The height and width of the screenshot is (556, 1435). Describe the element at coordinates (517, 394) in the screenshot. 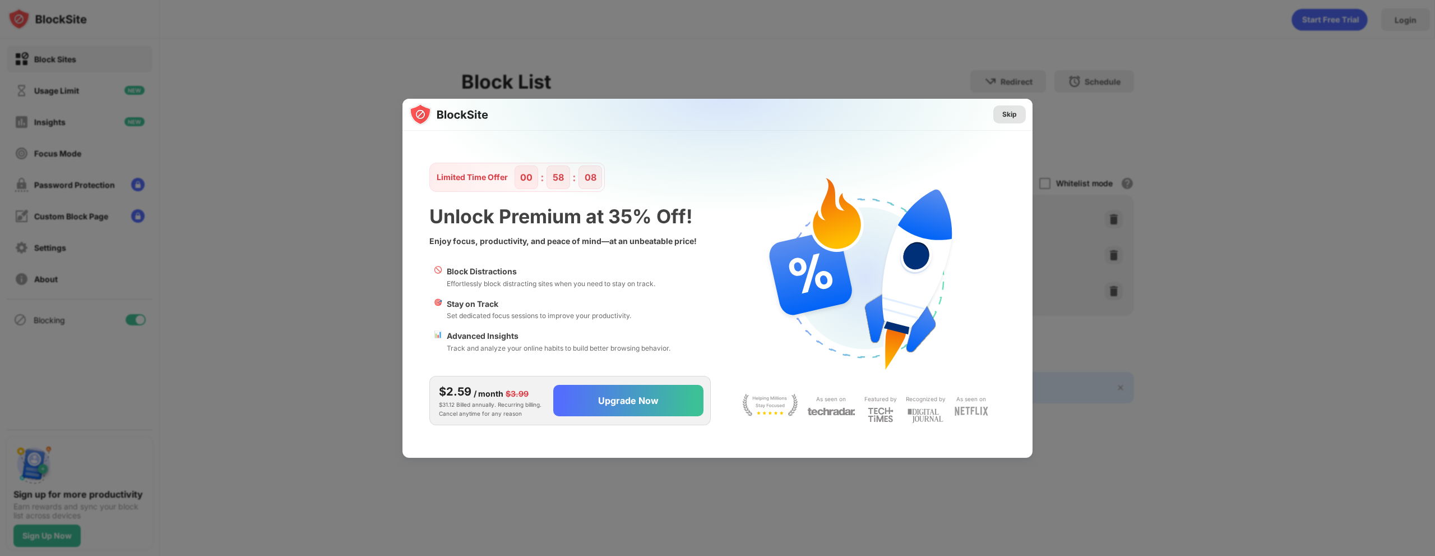

I see `div: $3.99` at that location.